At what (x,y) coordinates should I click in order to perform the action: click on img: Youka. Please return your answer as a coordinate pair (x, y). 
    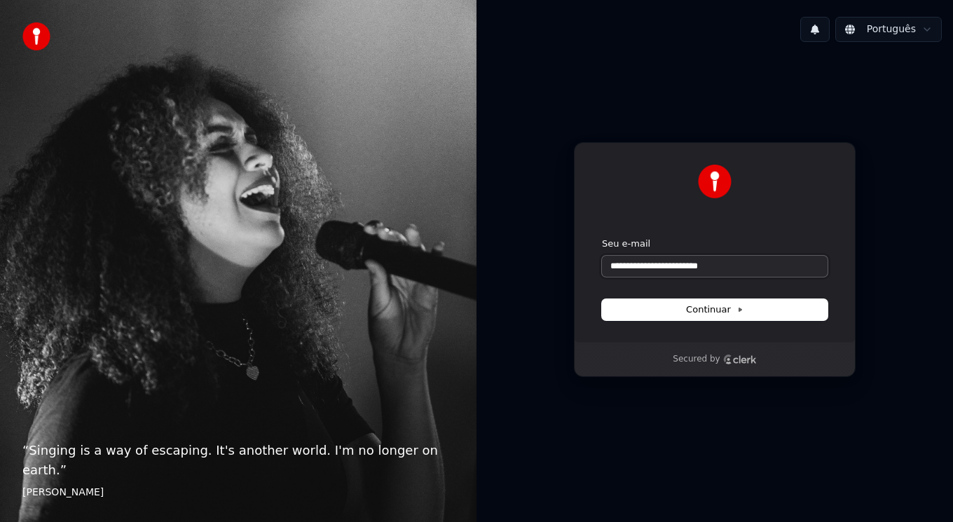
    Looking at the image, I should click on (715, 181).